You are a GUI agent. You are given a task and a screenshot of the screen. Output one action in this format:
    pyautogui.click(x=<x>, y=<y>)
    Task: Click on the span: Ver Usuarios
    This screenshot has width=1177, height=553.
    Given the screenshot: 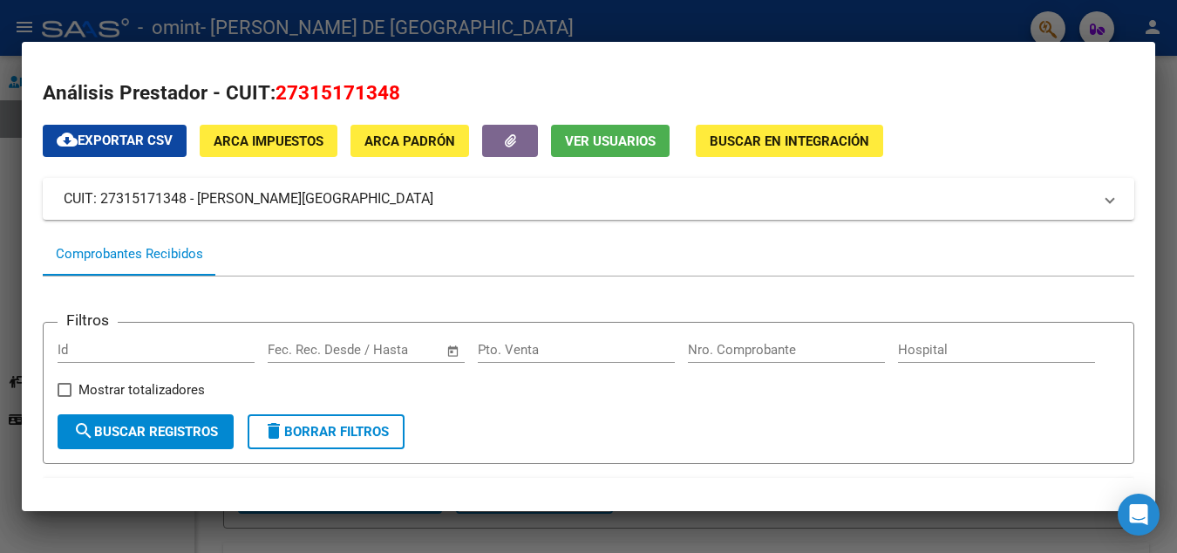 What is the action you would take?
    pyautogui.click(x=610, y=141)
    